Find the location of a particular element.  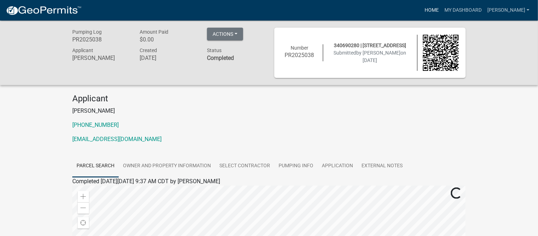

button: Actions is located at coordinates (225, 34).